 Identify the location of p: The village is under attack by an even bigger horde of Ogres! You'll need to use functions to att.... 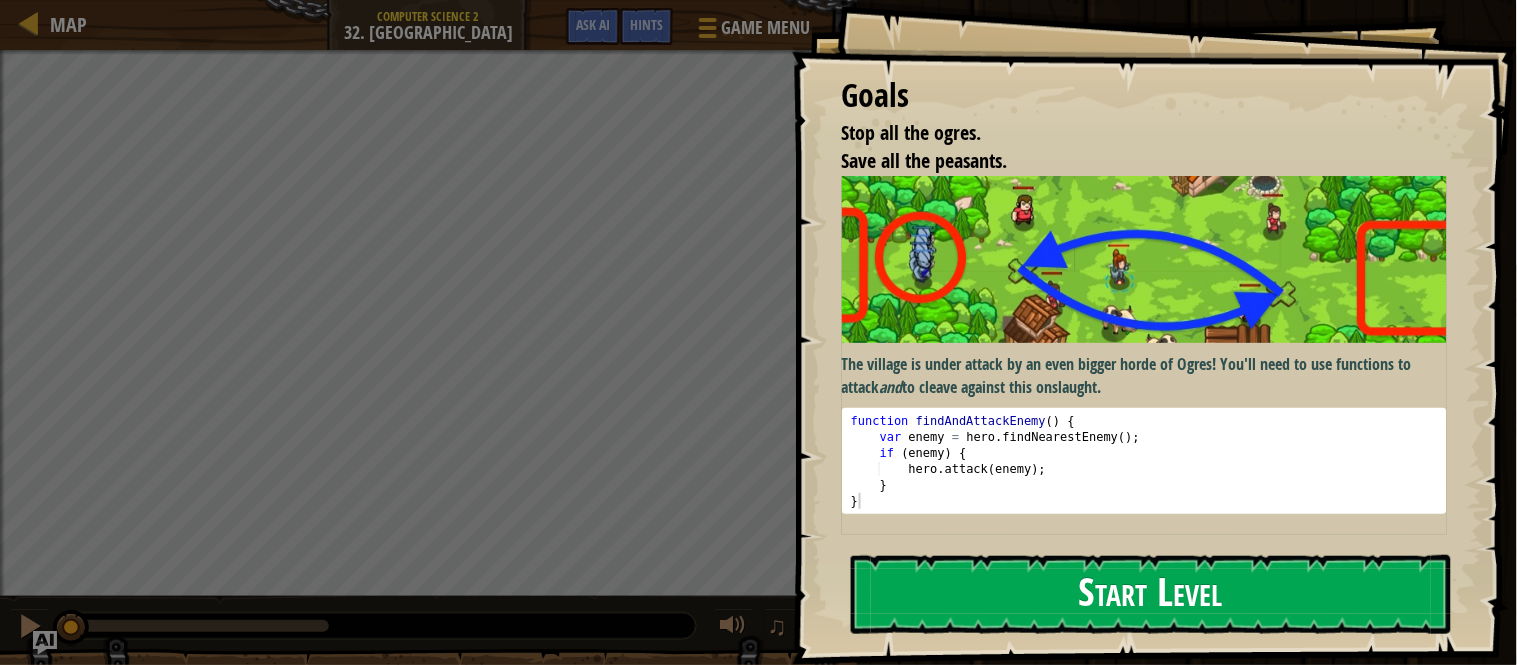
(1144, 376).